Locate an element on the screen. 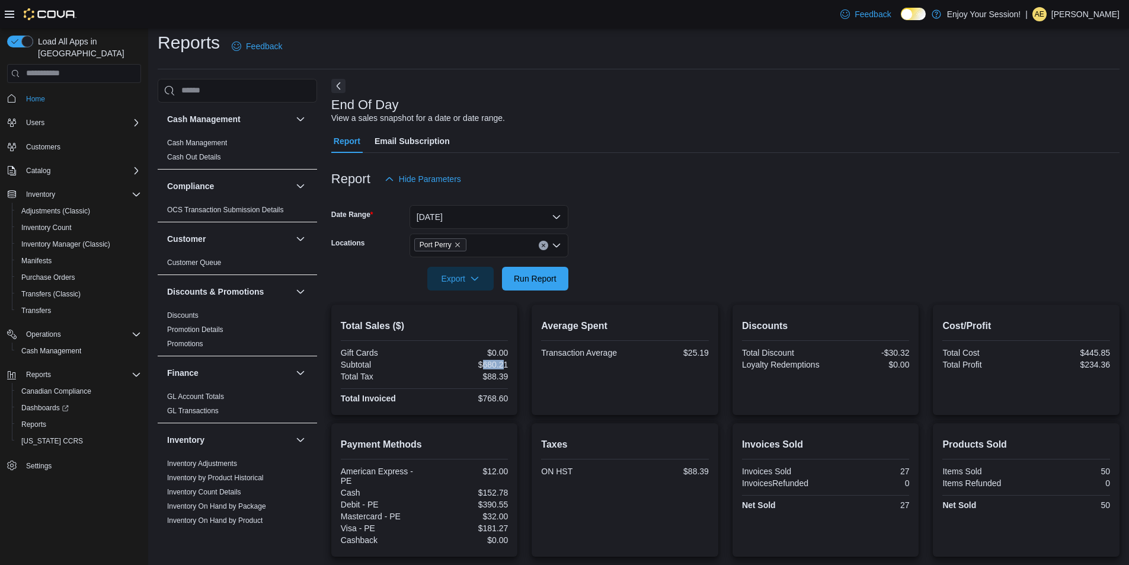 Image resolution: width=1129 pixels, height=565 pixels. a: Inventory by Product Historical is located at coordinates (215, 478).